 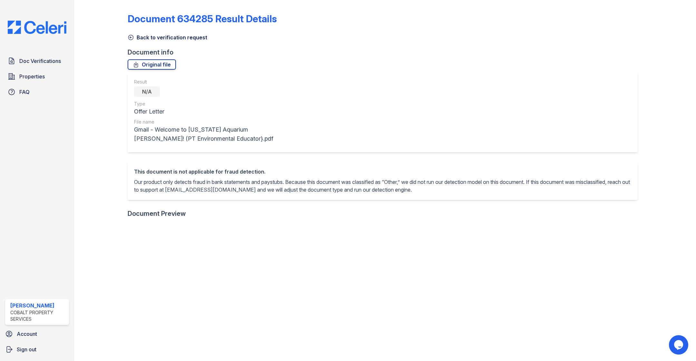 I want to click on img: CE_Logo_Blue-a8612792a0a2168367f1c8372b55b34899dd931a85d93a1a3d3e32e68fde9ad4.png, so click(x=37, y=27).